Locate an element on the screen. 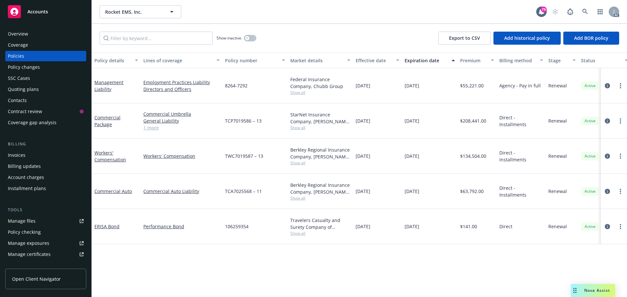  a: Search is located at coordinates (585, 12).